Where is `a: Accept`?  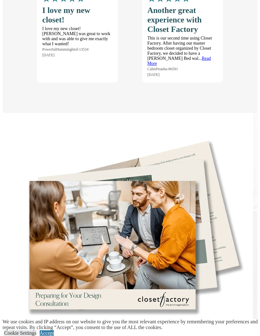
a: Accept is located at coordinates (47, 333).